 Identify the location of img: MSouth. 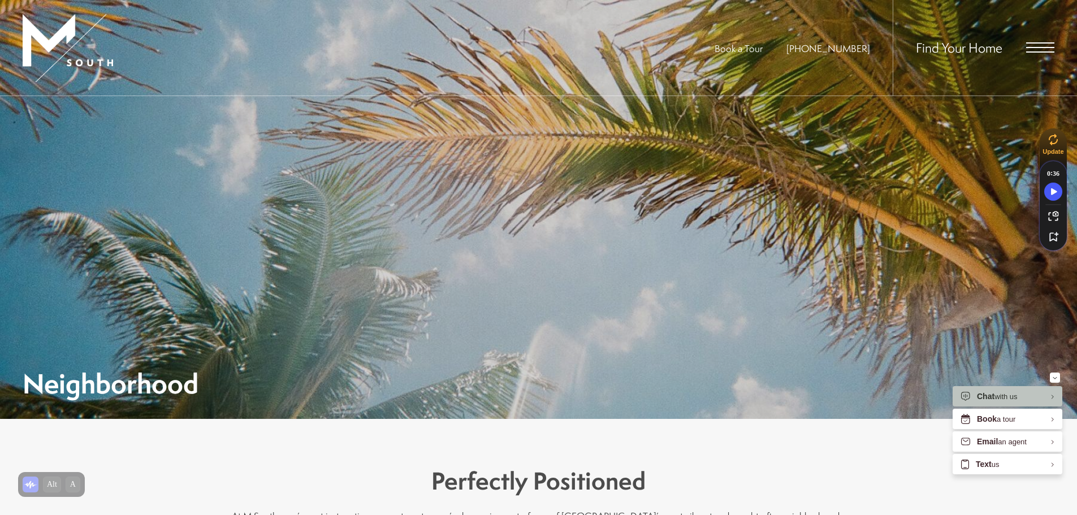
(68, 48).